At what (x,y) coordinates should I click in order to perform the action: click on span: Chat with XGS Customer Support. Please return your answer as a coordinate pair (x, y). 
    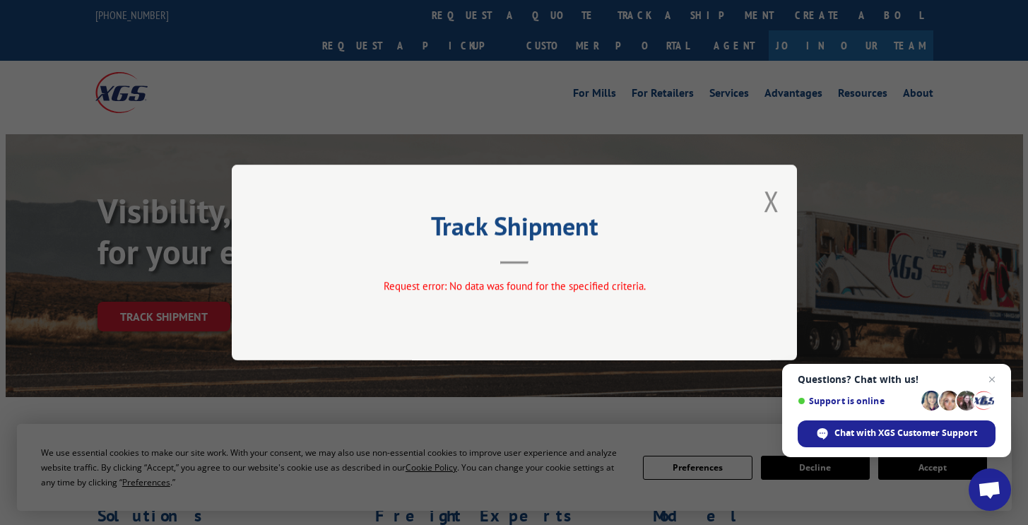
    Looking at the image, I should click on (906, 433).